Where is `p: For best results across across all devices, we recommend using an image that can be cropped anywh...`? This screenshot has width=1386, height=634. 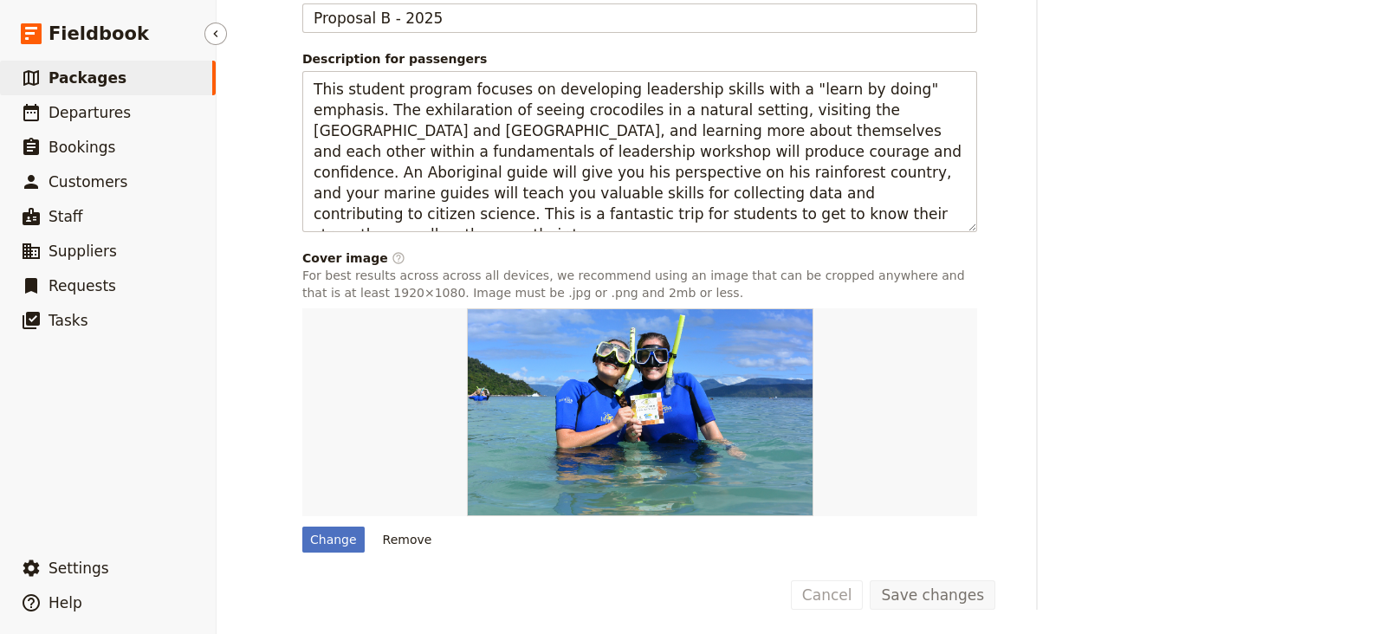 p: For best results across across all devices, we recommend using an image that can be cropped anywh... is located at coordinates (639, 284).